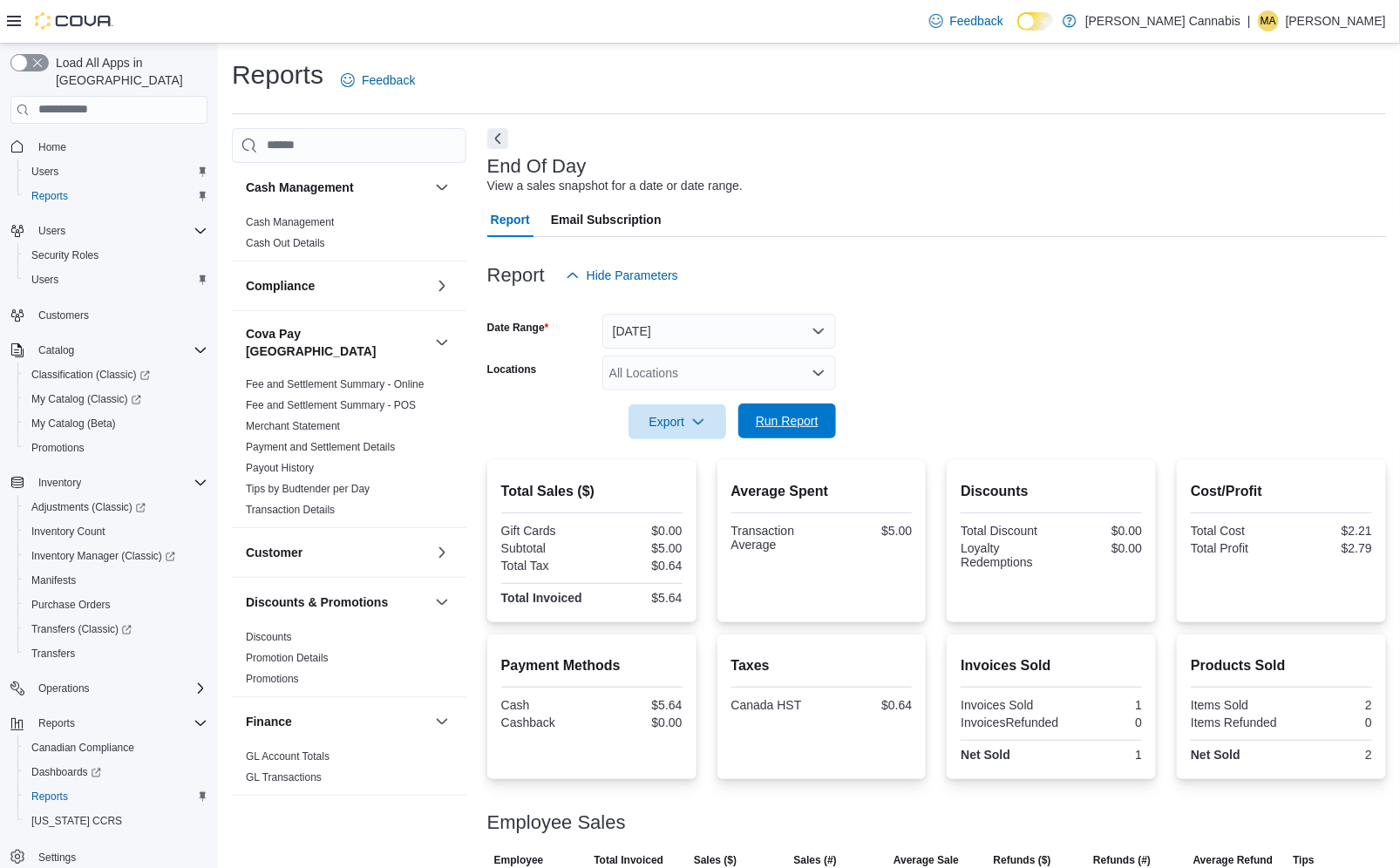 The width and height of the screenshot is (1400, 868). What do you see at coordinates (378, 80) in the screenshot?
I see `a: Feedback` at bounding box center [378, 80].